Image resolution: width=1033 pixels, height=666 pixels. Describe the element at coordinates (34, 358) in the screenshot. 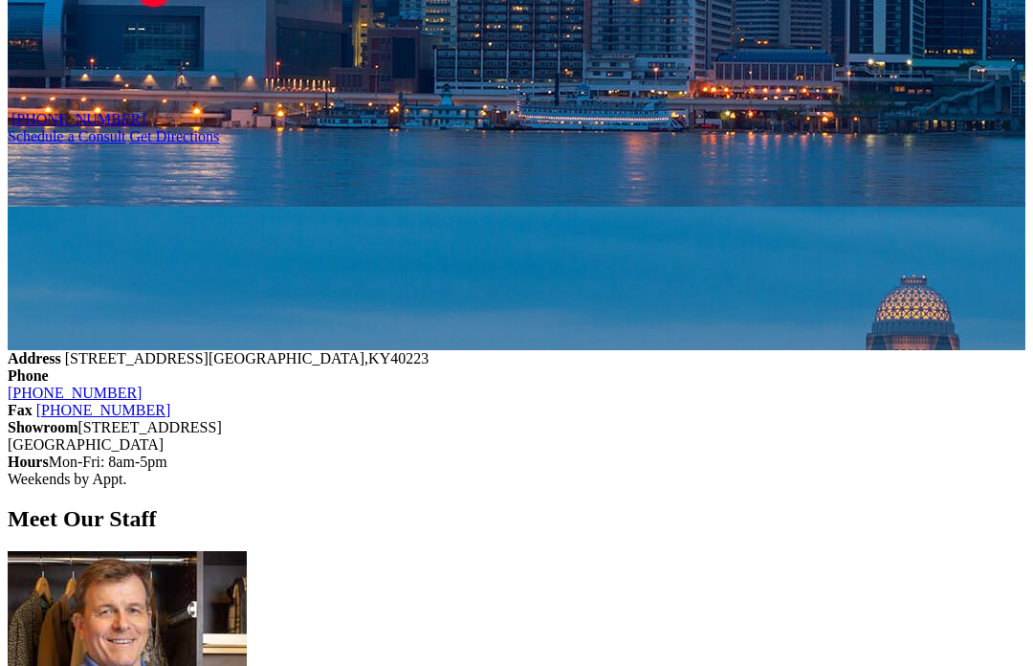

I see `strong: Address` at that location.